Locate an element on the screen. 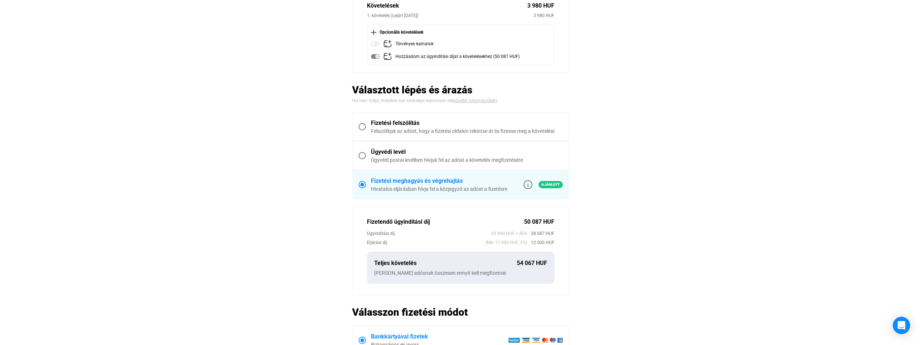 The image size is (921, 345). a: bővebb információkért is located at coordinates (475, 101).